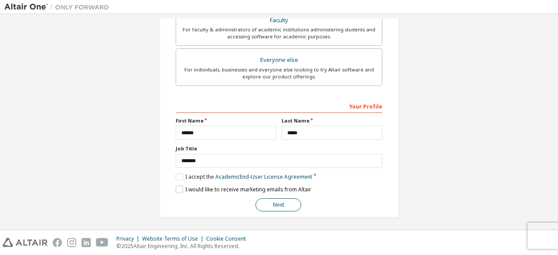  What do you see at coordinates (86, 242) in the screenshot?
I see `img: linkedin.svg` at bounding box center [86, 242].